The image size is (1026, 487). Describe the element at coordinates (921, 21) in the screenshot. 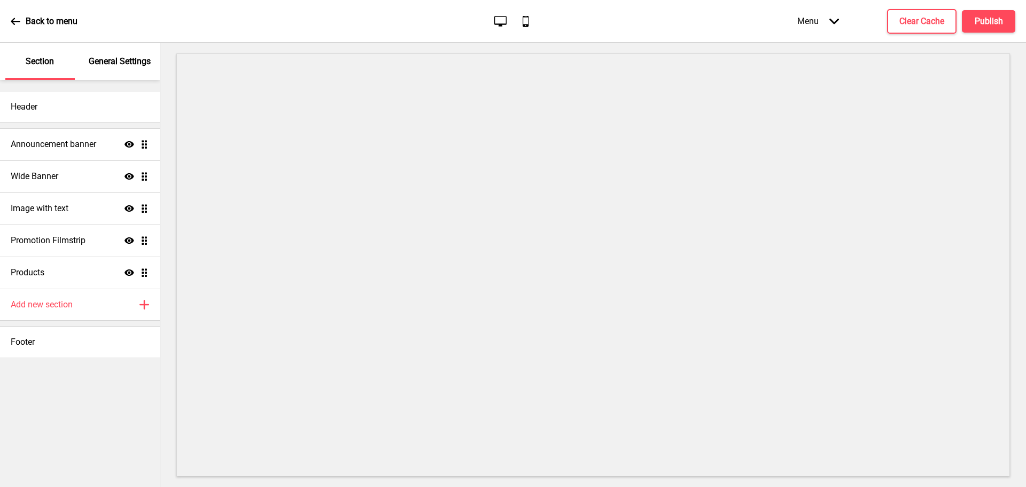

I see `button: Clear Cache` at that location.